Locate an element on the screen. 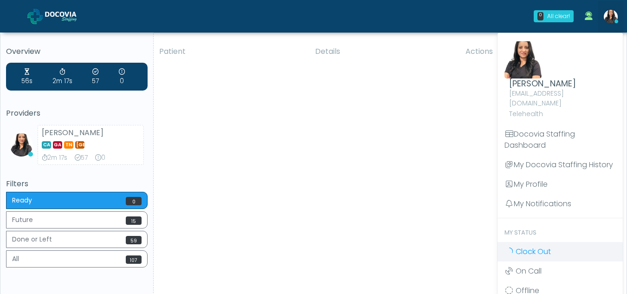 The width and height of the screenshot is (627, 294). span: On Call is located at coordinates (529, 271).